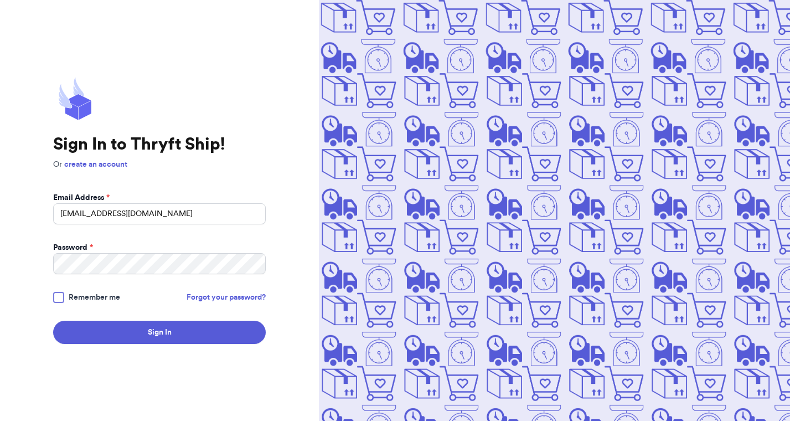 The height and width of the screenshot is (421, 790). Describe the element at coordinates (160, 145) in the screenshot. I see `h1: Sign In to Thryft Ship!` at that location.